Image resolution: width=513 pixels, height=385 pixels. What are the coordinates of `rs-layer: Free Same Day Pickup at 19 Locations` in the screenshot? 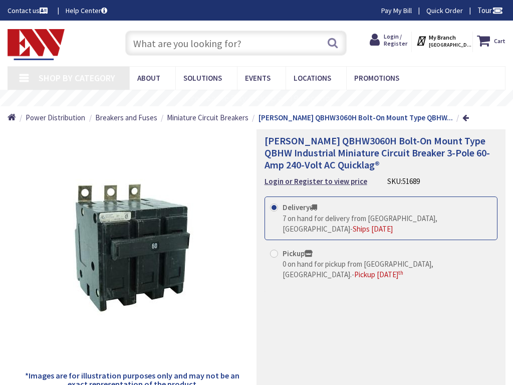 It's located at (263, 98).